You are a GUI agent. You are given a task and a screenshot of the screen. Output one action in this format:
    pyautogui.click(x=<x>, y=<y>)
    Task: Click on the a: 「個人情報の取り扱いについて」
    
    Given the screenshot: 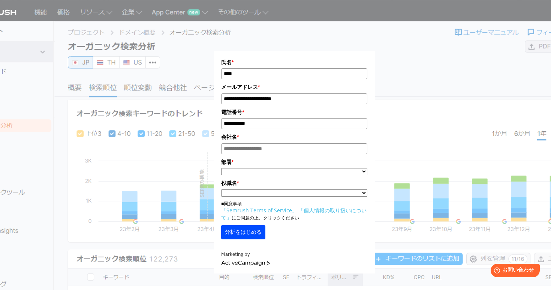 What is the action you would take?
    pyautogui.click(x=294, y=214)
    